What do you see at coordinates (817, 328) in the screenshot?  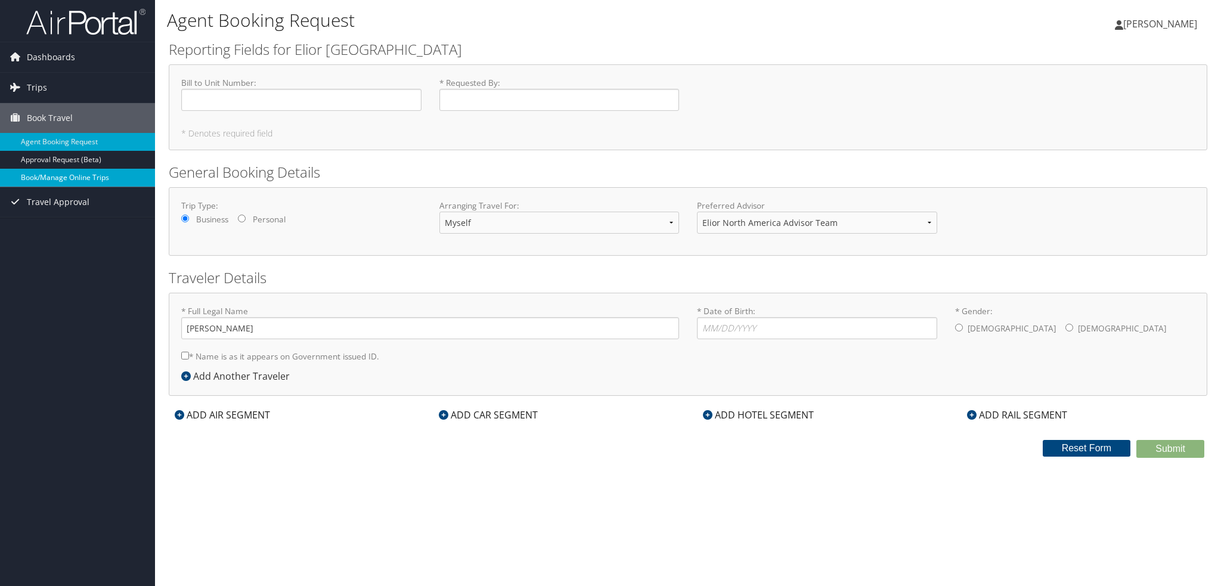 I see `input: * Date of Birth:` at bounding box center [817, 328].